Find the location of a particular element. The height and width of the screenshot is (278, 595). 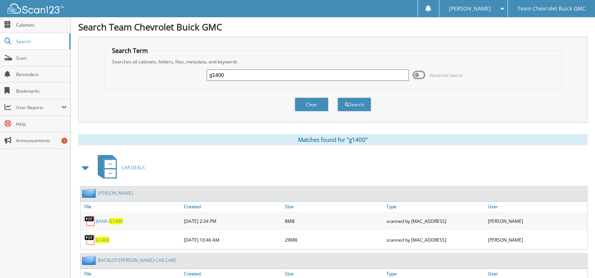

div: 1 is located at coordinates (64, 141).